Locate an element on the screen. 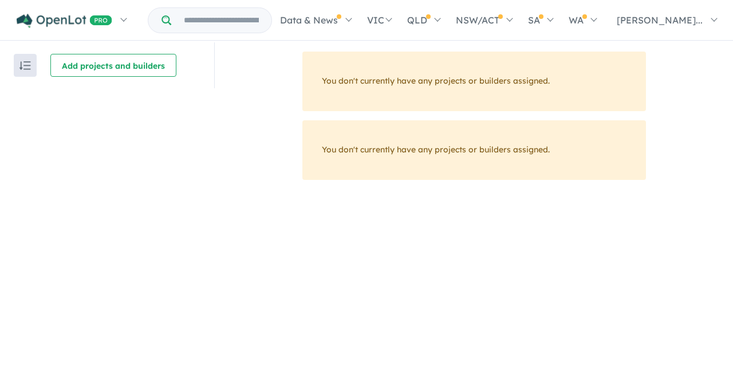 The height and width of the screenshot is (381, 733). img: Openlot PRO Logo White is located at coordinates (64, 21).